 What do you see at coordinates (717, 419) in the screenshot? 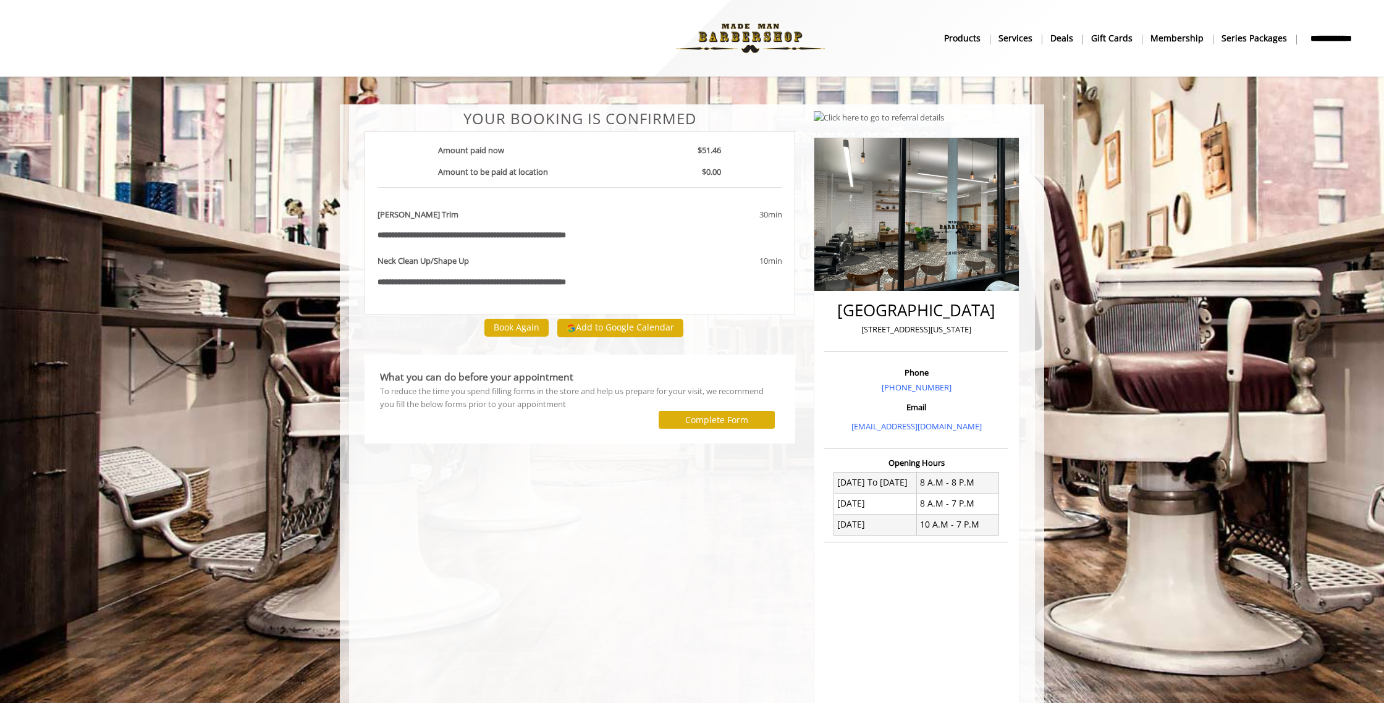
I see `button: Complete Form` at bounding box center [717, 419].